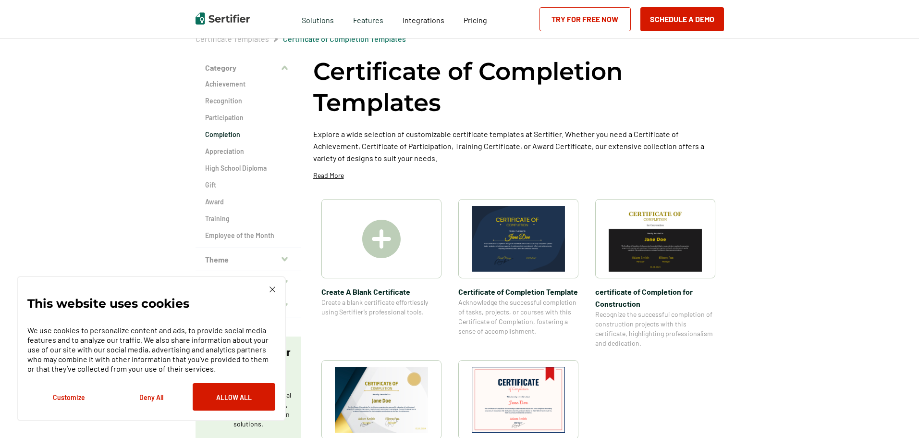 The width and height of the screenshot is (919, 438). Describe the element at coordinates (318, 19) in the screenshot. I see `span: Solutions` at that location.